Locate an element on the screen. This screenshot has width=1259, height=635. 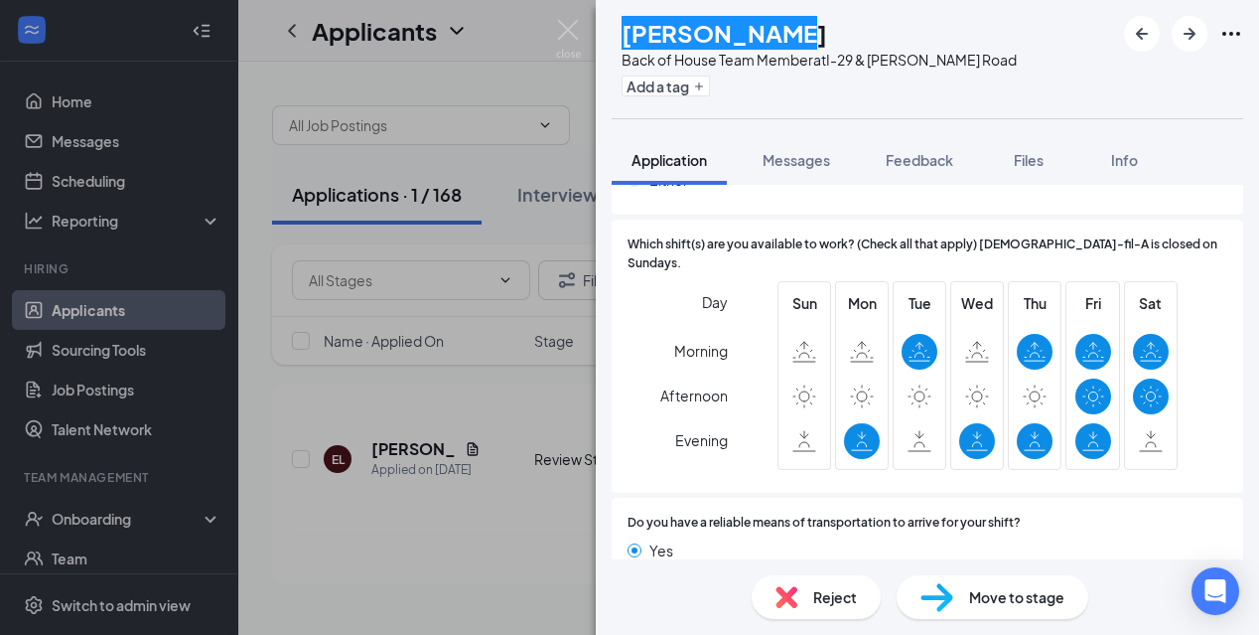
span: Wed is located at coordinates (977, 303).